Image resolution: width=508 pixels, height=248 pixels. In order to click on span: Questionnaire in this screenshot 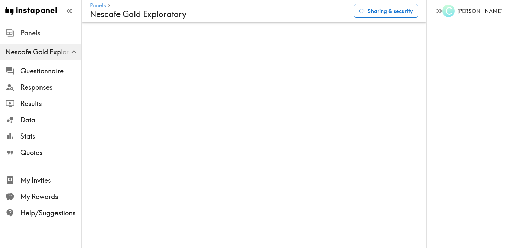, I will do `click(51, 71)`.